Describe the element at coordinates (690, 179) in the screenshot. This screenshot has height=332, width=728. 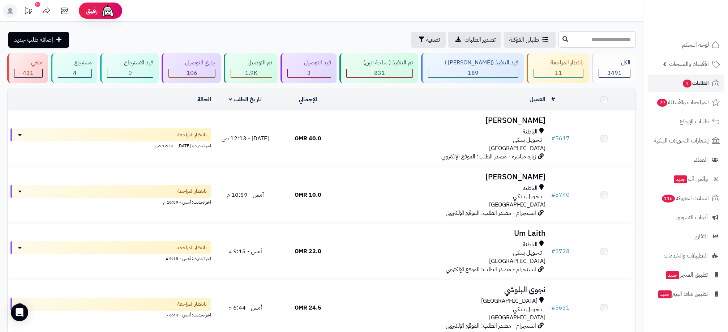
I see `span: وآتس آب` at that location.